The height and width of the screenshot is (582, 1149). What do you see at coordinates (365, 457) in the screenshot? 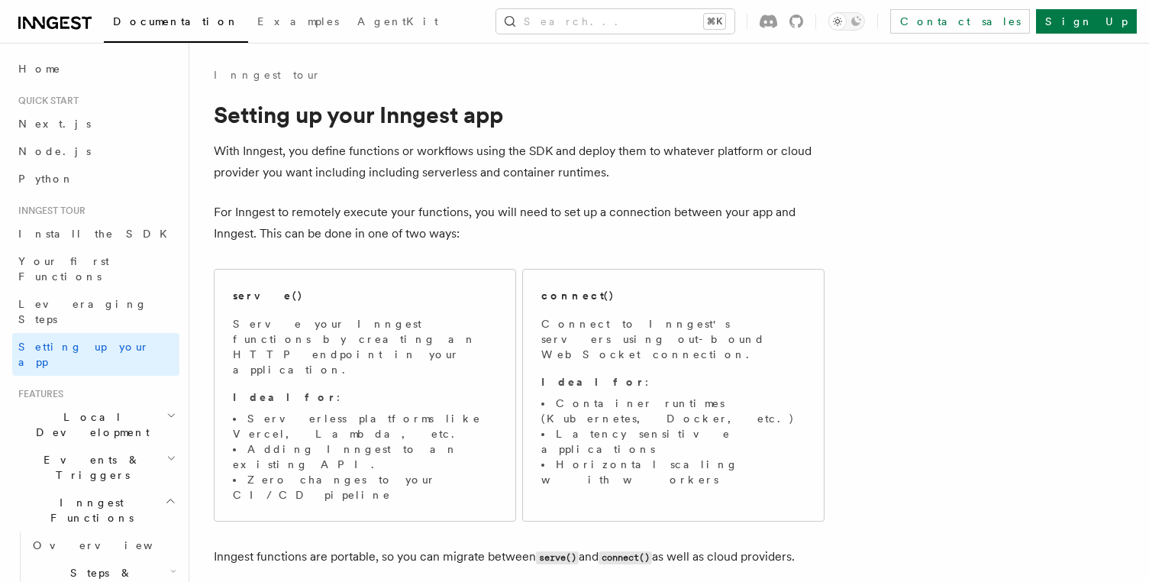
I see `li: Adding Inngest to an existing API.` at bounding box center [365, 457].